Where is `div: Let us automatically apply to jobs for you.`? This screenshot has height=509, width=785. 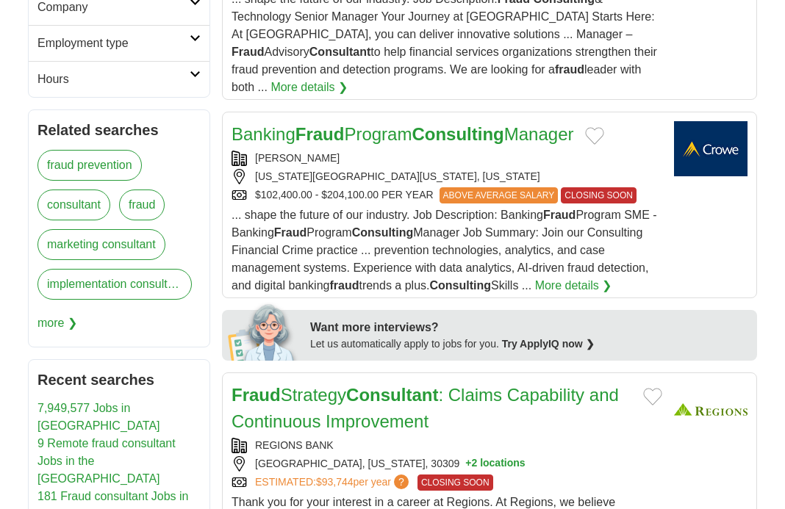 div: Let us automatically apply to jobs for you. is located at coordinates (529, 344).